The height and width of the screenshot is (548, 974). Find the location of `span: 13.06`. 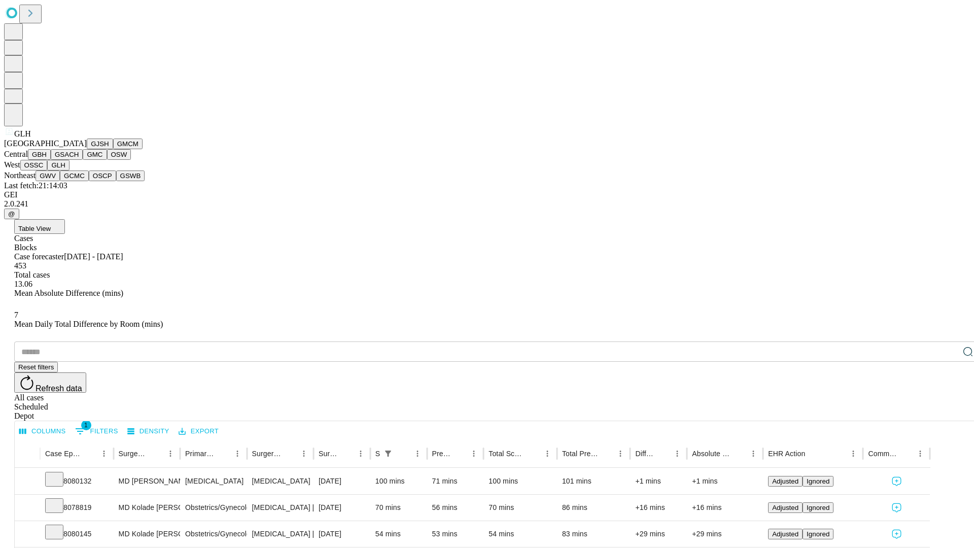

span: 13.06 is located at coordinates (23, 284).